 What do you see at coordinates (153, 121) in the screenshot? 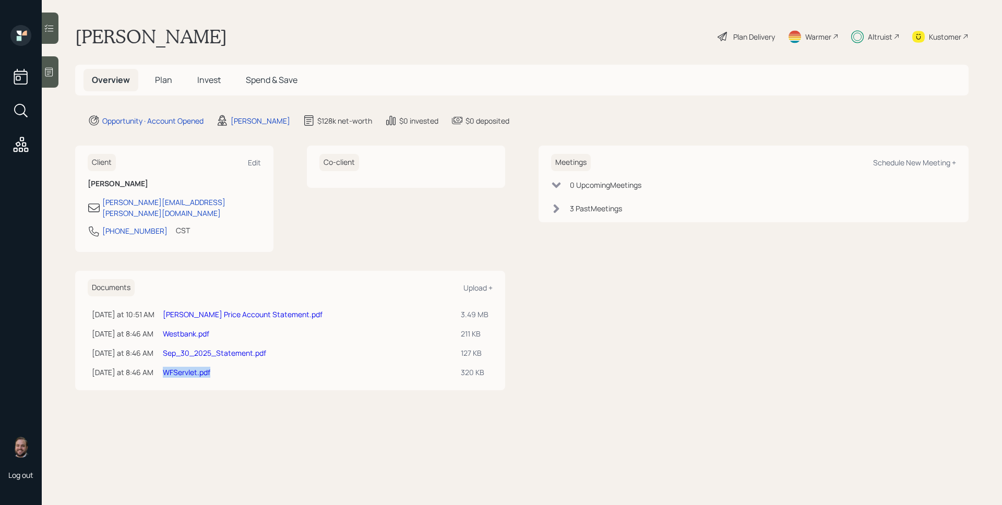
I see `div: Opportunity · Account Opened` at bounding box center [153, 121].